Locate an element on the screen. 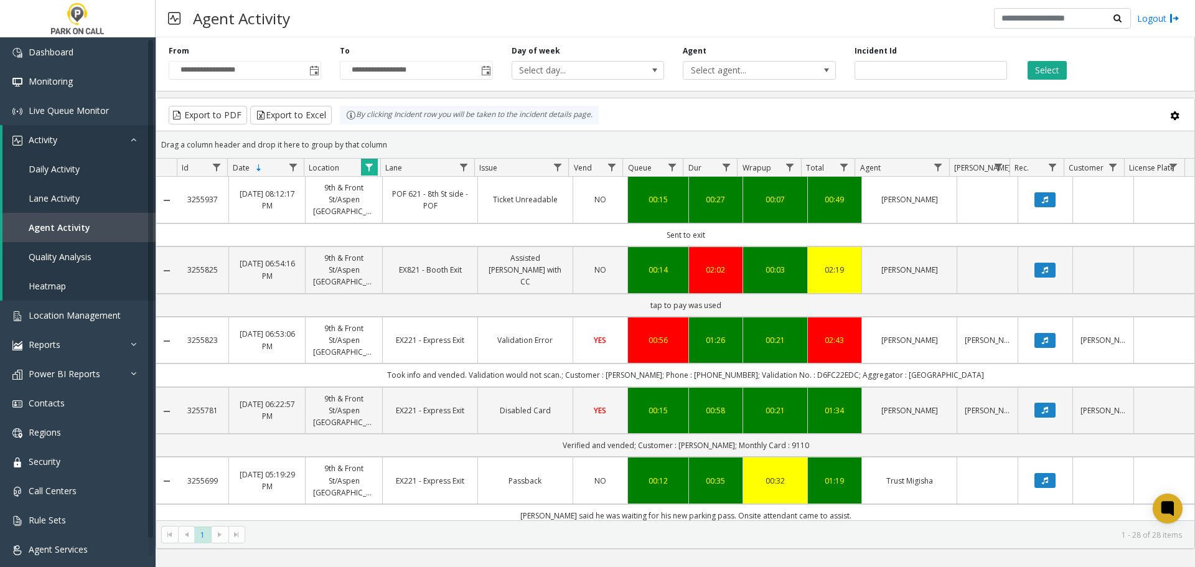 This screenshot has height=567, width=1195. a: Quality Analysis is located at coordinates (79, 257).